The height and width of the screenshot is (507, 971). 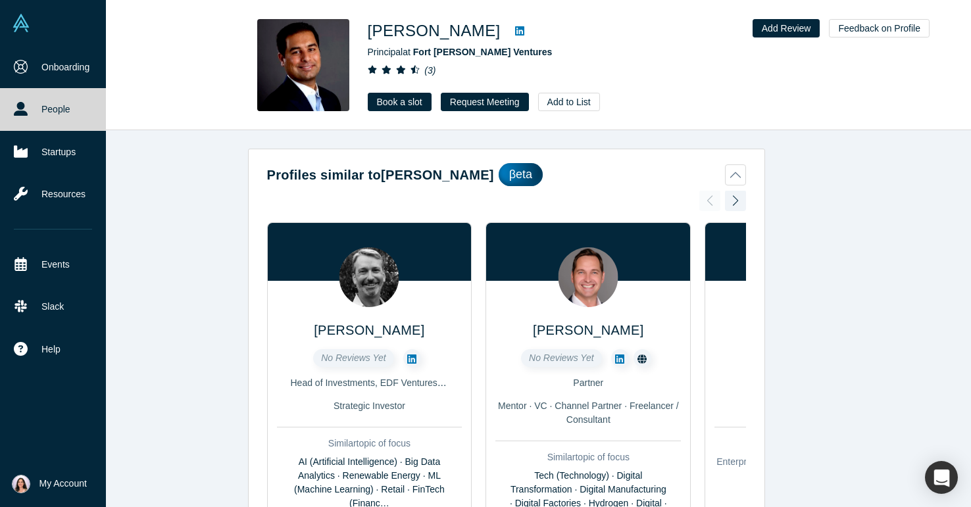 What do you see at coordinates (51, 349) in the screenshot?
I see `span: Help` at bounding box center [51, 349].